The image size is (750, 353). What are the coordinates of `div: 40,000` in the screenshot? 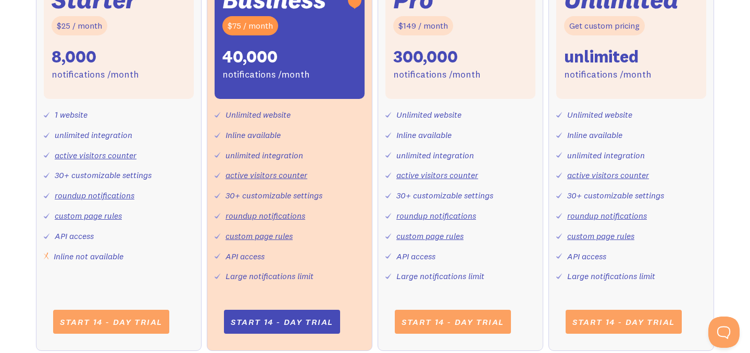 It's located at (250, 57).